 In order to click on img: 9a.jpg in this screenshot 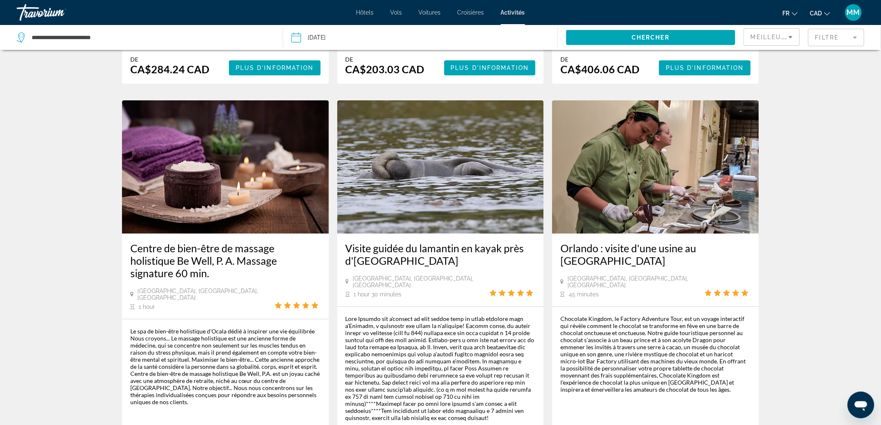, I will do `click(655, 167)`.